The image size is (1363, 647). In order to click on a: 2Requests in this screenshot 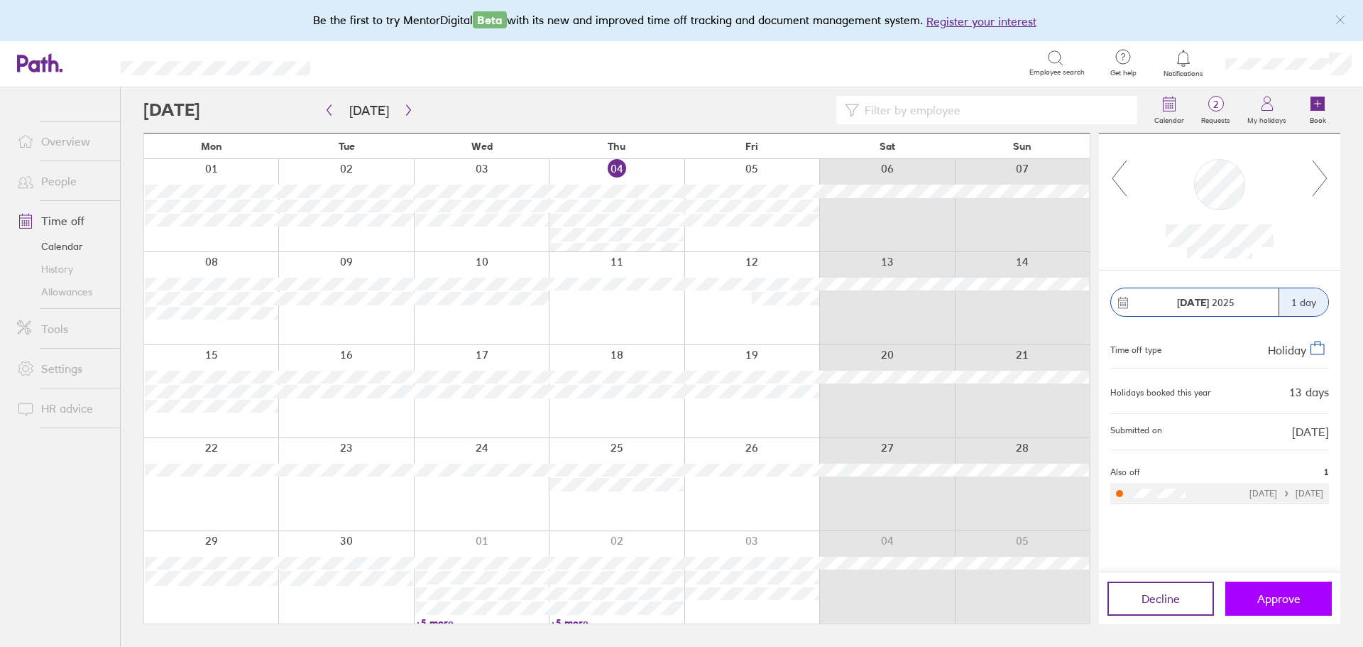, I will do `click(1216, 110)`.